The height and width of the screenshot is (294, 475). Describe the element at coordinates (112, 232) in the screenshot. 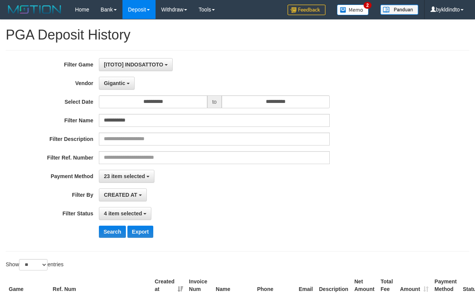

I see `button: Search` at that location.